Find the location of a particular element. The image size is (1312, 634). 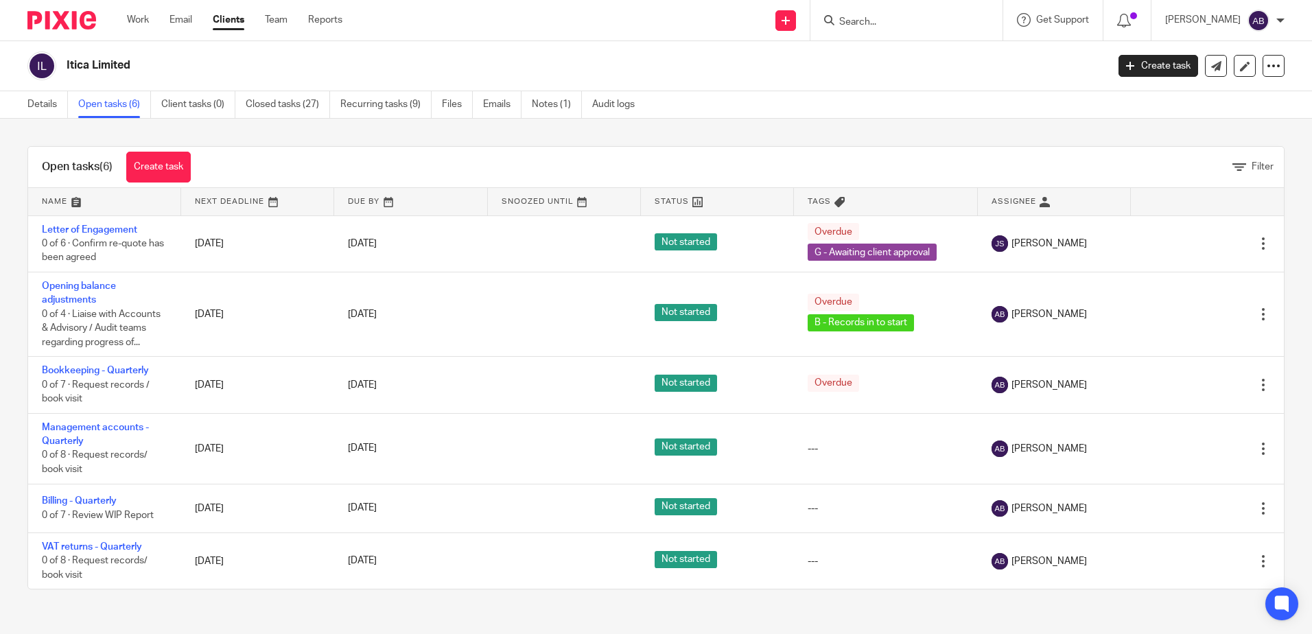

img: Pixie is located at coordinates (62, 20).